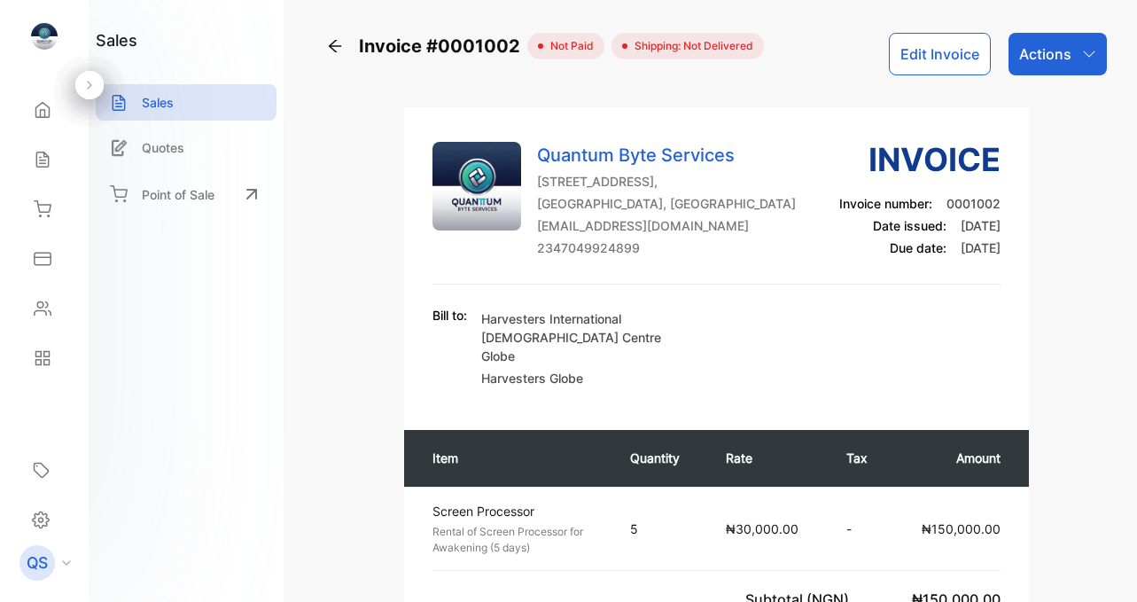 The image size is (1137, 602). What do you see at coordinates (860, 457) in the screenshot?
I see `p: Tax` at bounding box center [860, 457].